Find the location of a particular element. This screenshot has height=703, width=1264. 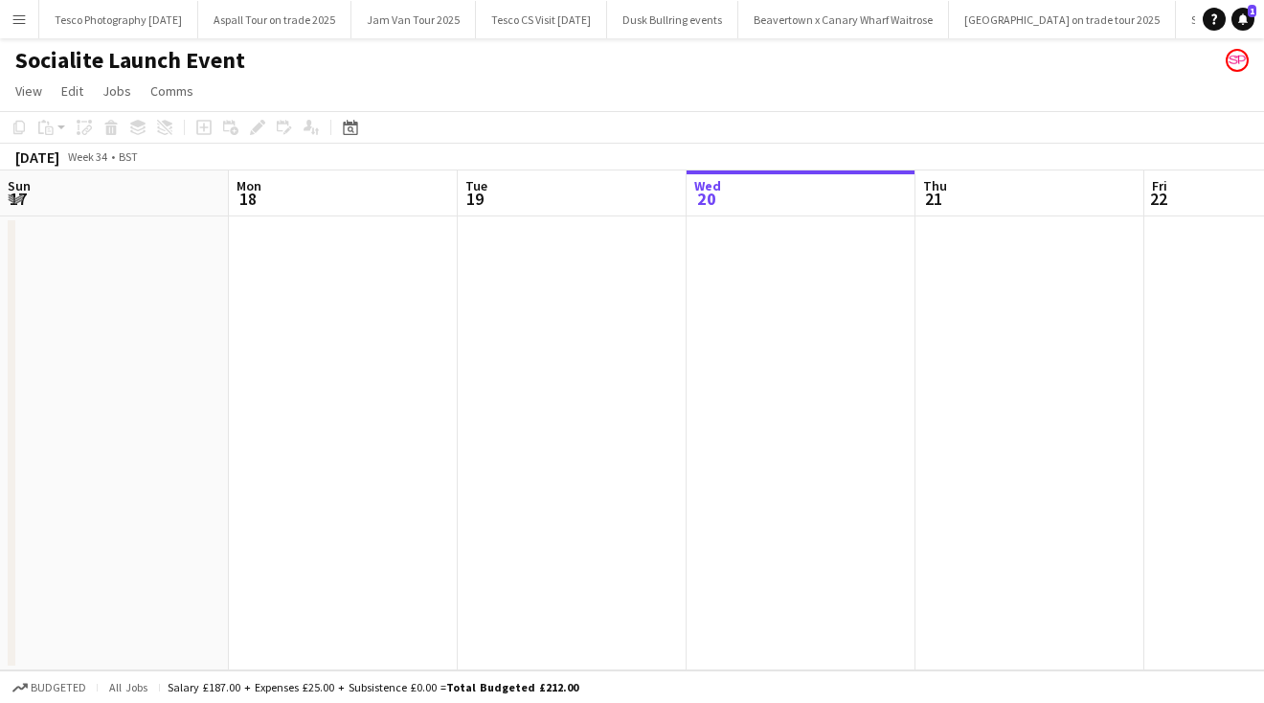

span: Budgeted is located at coordinates (58, 688).